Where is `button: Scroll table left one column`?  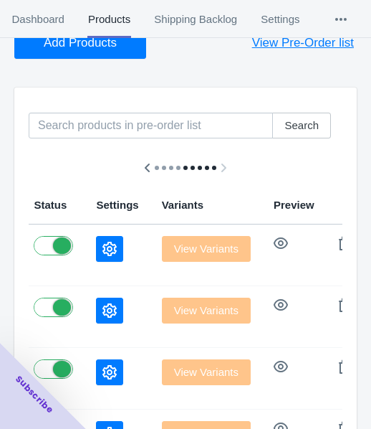
button: Scroll table left one column is located at coordinates (148, 168).